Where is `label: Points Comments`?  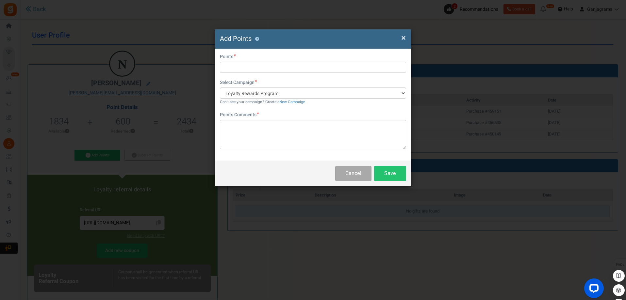 label: Points Comments is located at coordinates (240, 115).